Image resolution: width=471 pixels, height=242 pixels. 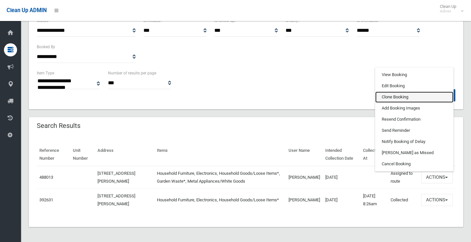 What do you see at coordinates (304, 155) in the screenshot?
I see `th: User Name` at bounding box center [304, 155].